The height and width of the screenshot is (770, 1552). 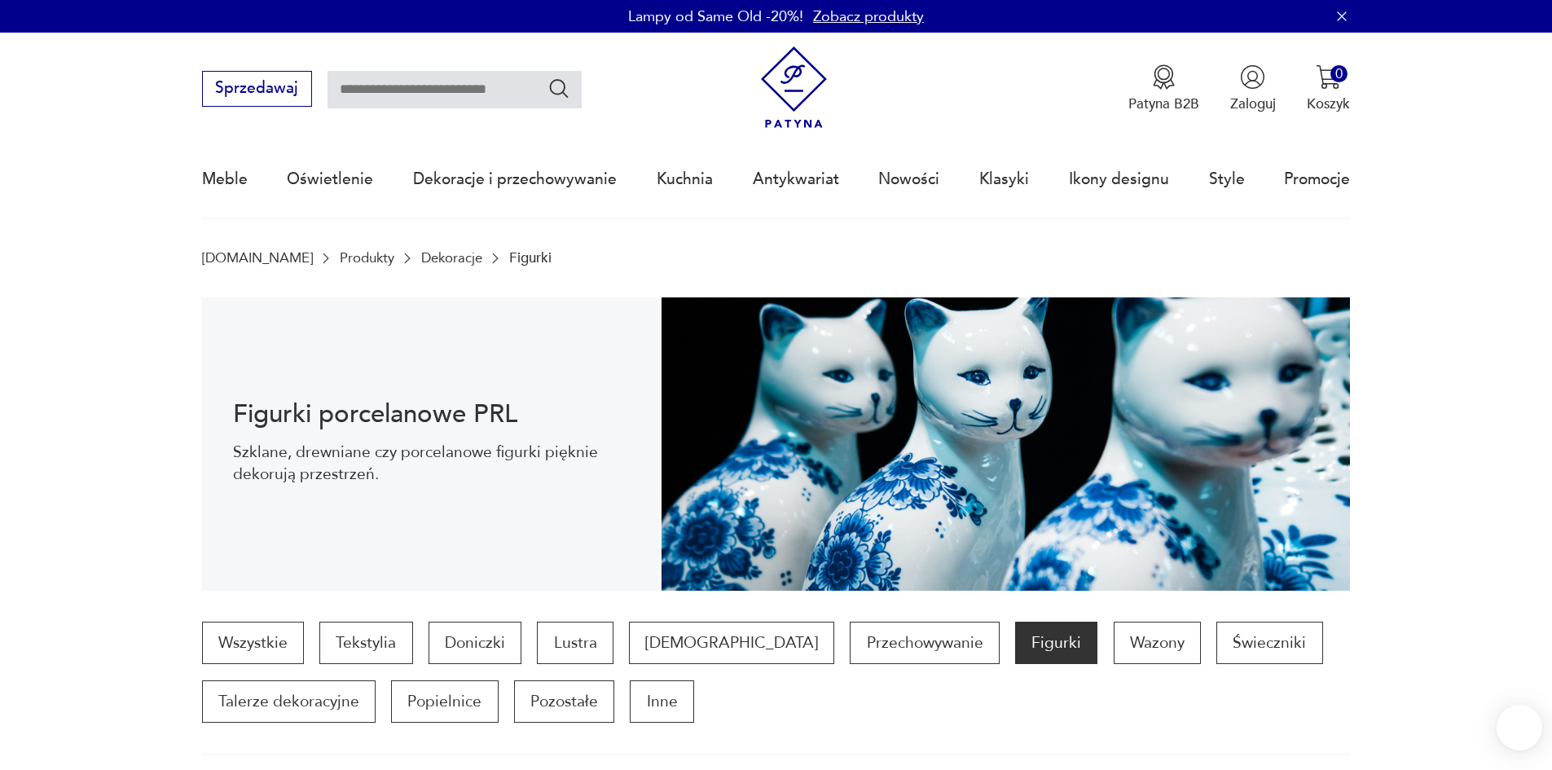 I want to click on p: Koszyk, so click(x=1328, y=103).